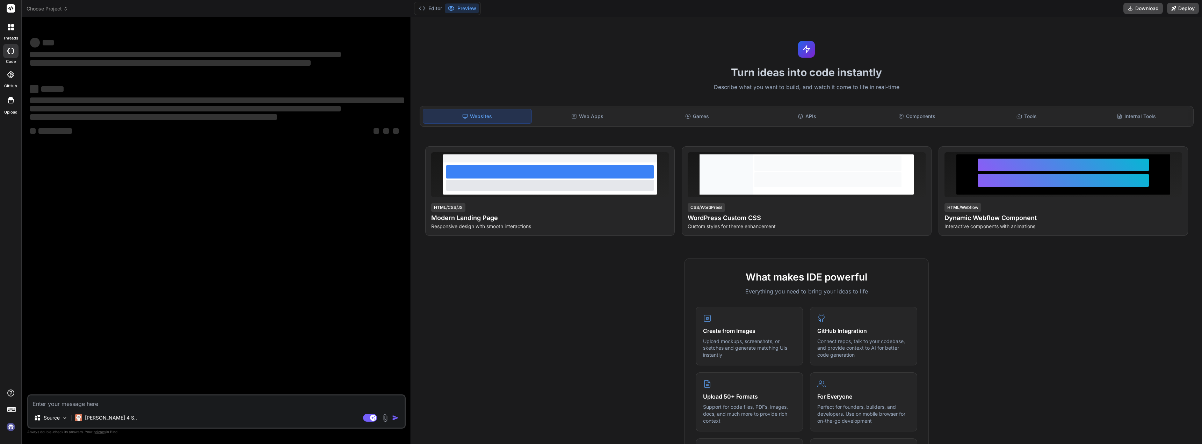  I want to click on h4: WordPress Custom CSS, so click(806, 218).